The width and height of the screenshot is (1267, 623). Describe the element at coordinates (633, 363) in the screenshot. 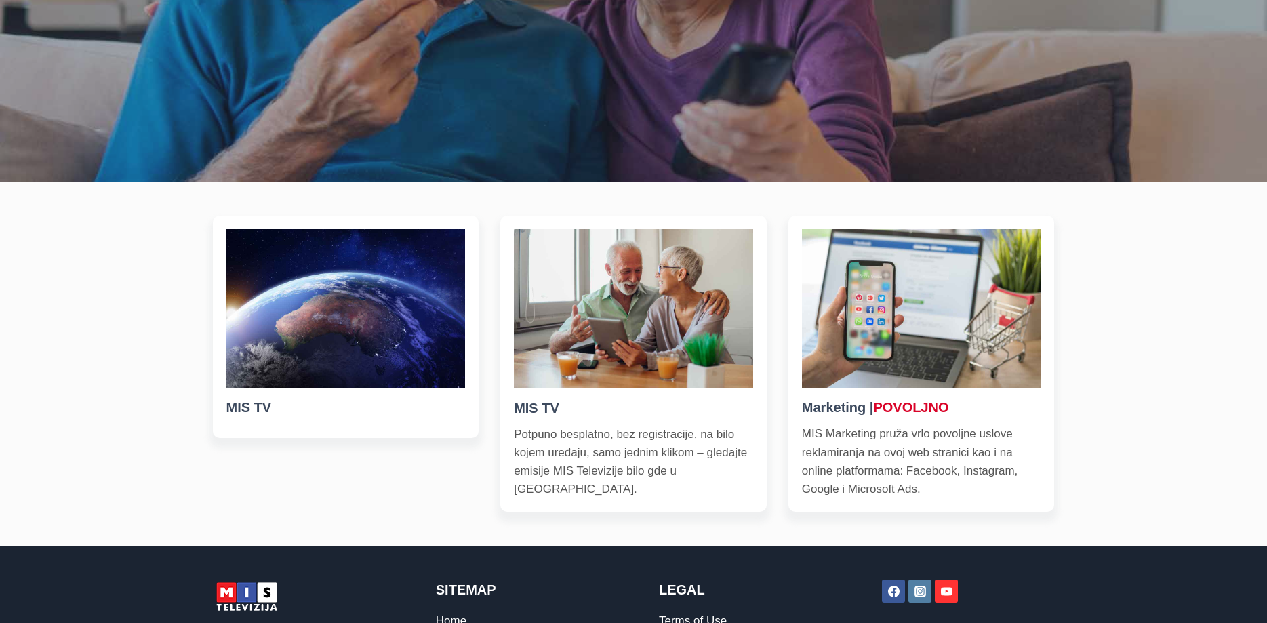

I see `a: MIS TVPotpuno besplatno, bez registracije, na bilo kojem uređaju, samo jednim klikom – gledajte e...` at that location.